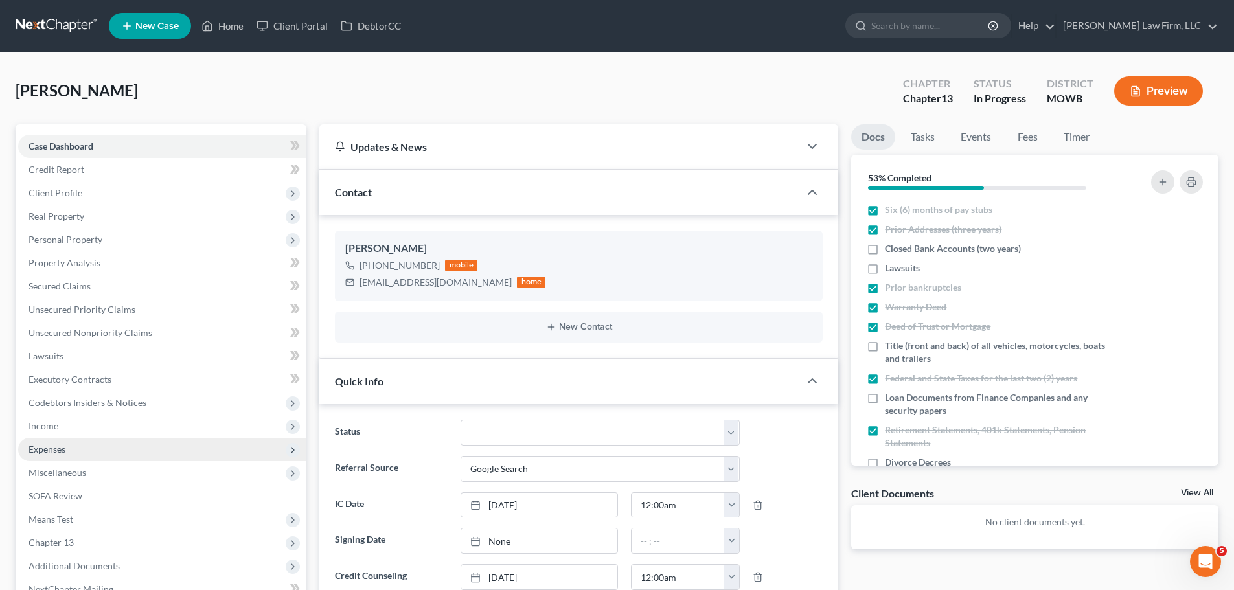 The width and height of the screenshot is (1234, 590). What do you see at coordinates (1000, 84) in the screenshot?
I see `div: Status` at bounding box center [1000, 84].